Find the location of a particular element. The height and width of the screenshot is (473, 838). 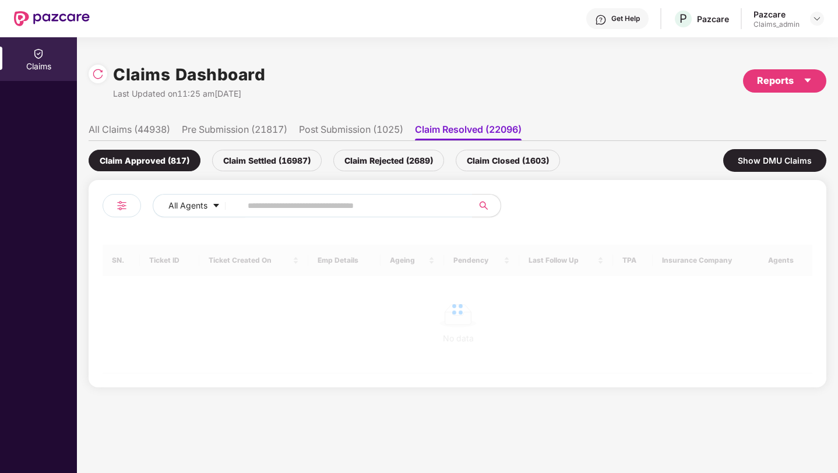

div: Claim Closed (1603) is located at coordinates (508, 160).